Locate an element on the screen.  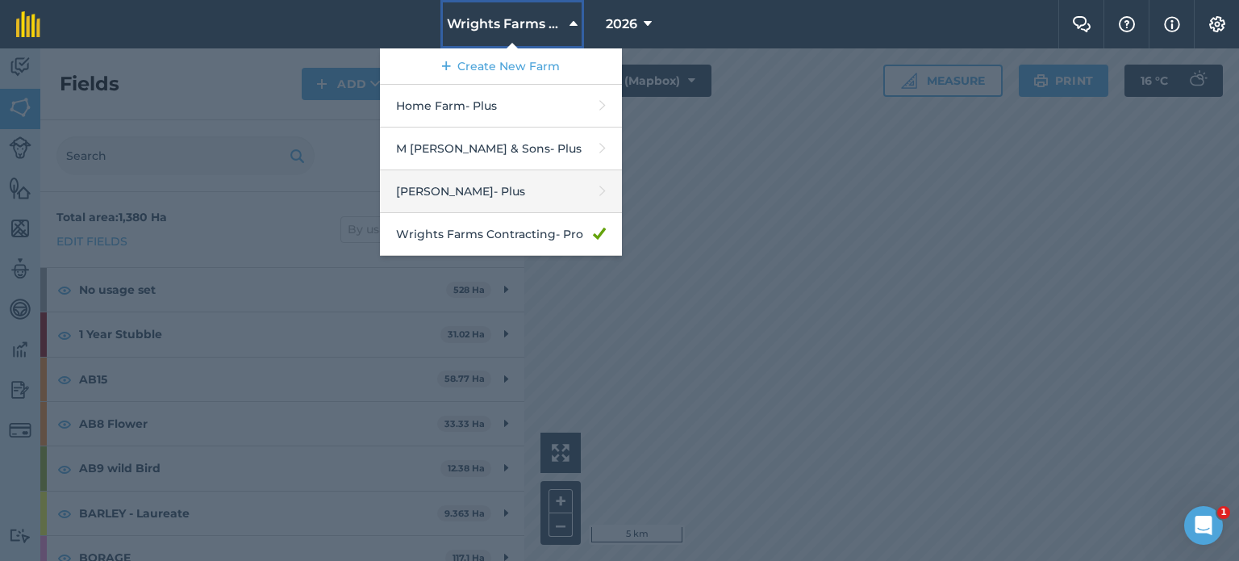
a: Wrights Farms Contracting- Pro is located at coordinates (501, 234).